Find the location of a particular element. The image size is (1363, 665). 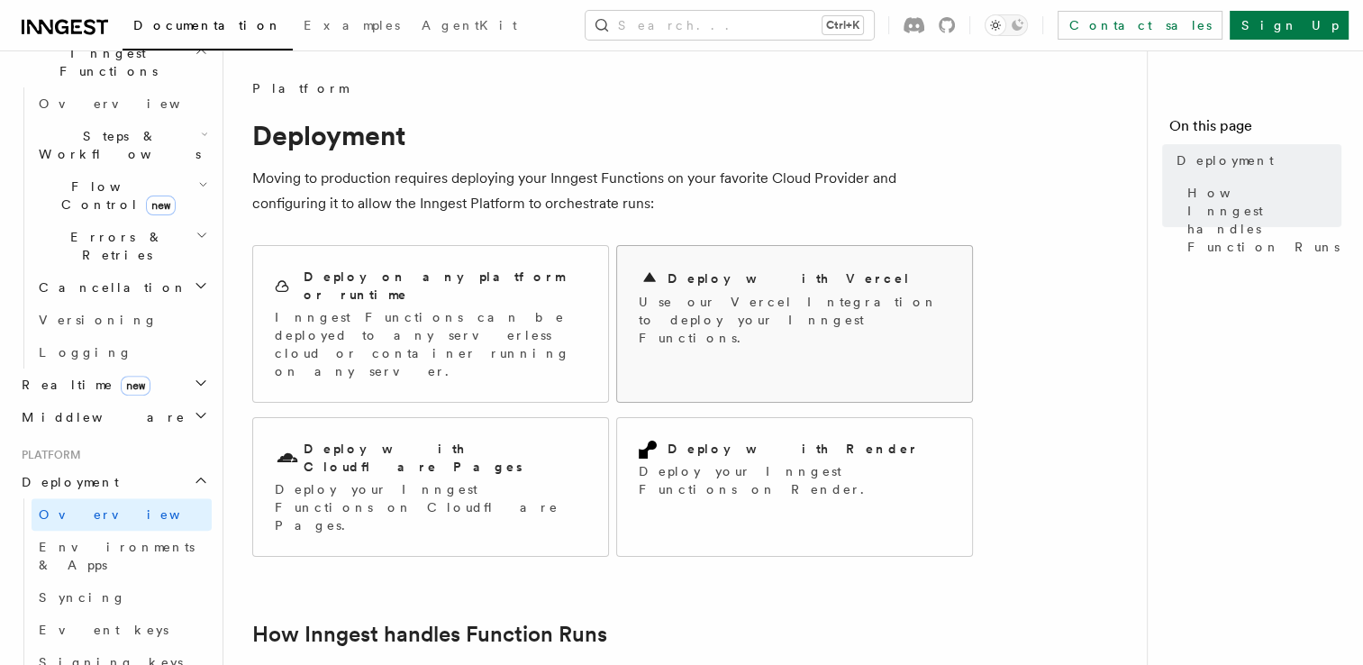

button: Middleware is located at coordinates (113, 417).